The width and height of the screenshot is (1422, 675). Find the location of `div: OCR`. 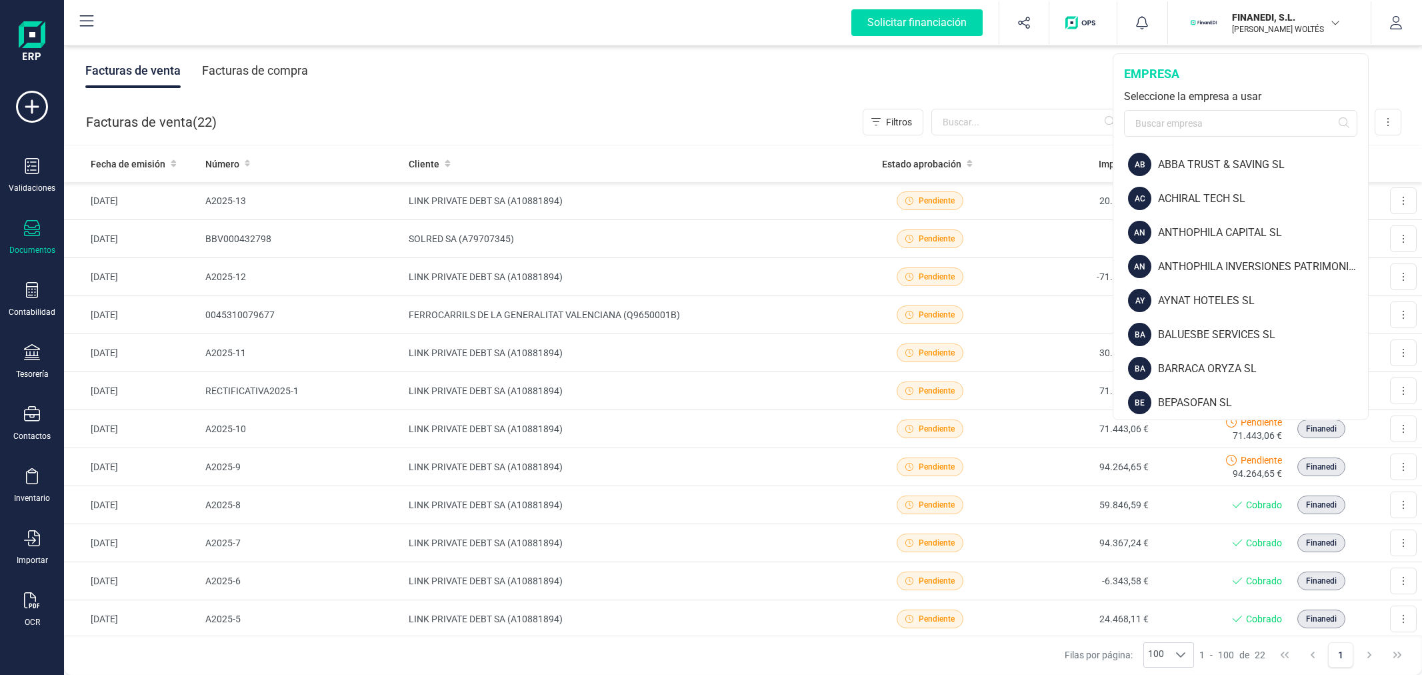

div: OCR is located at coordinates (32, 622).